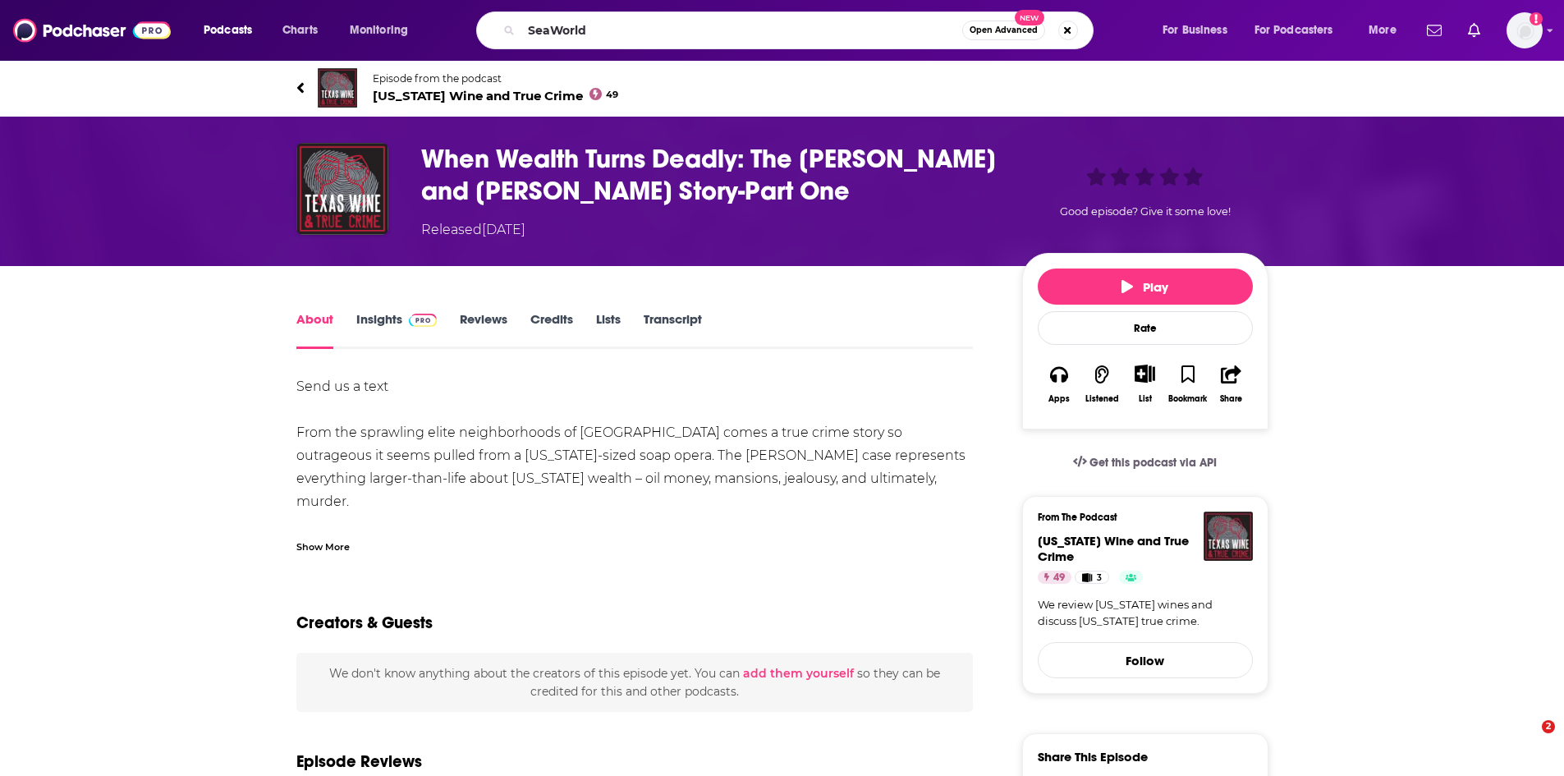  Describe the element at coordinates (227, 30) in the screenshot. I see `span: Podcasts` at that location.